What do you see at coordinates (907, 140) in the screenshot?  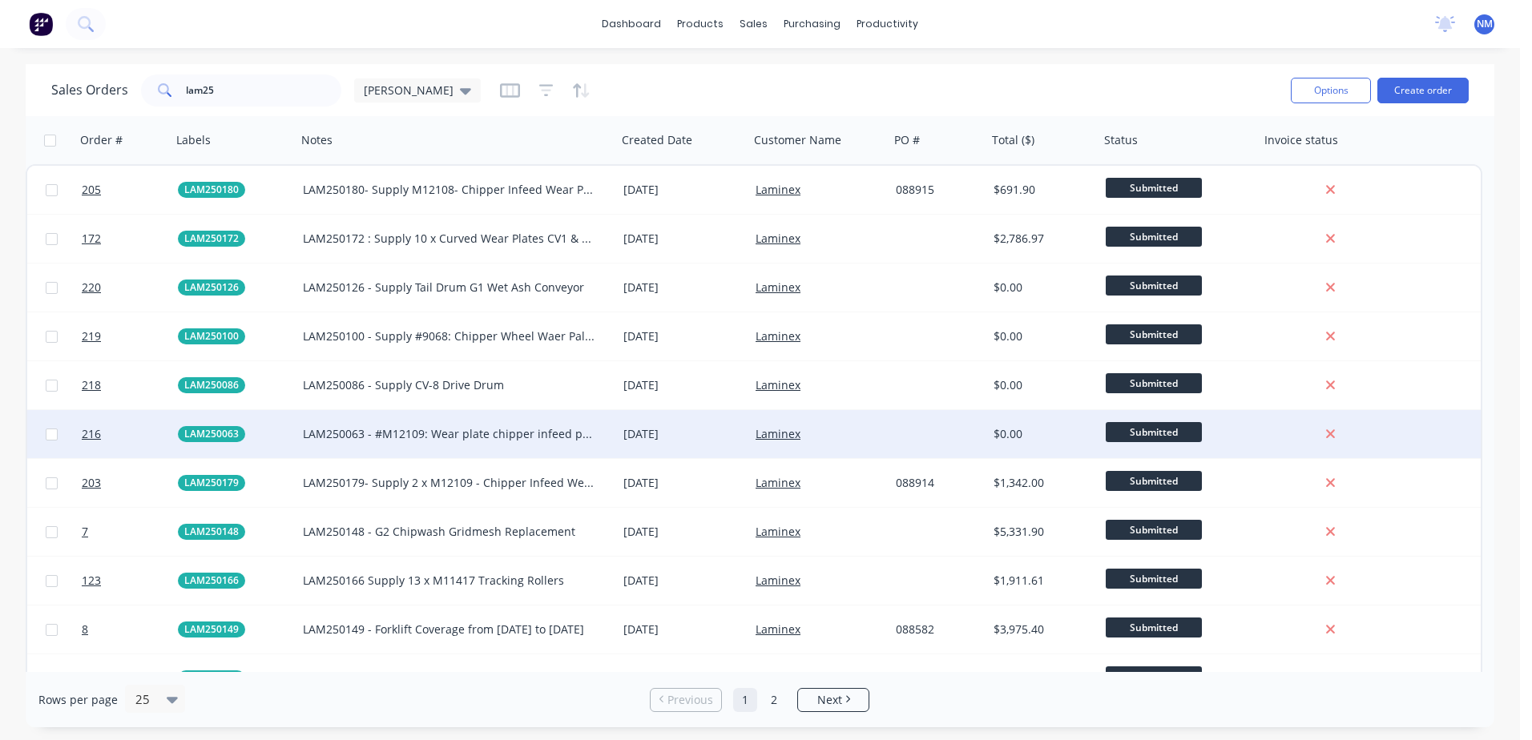 I see `div: PO #` at bounding box center [907, 140].